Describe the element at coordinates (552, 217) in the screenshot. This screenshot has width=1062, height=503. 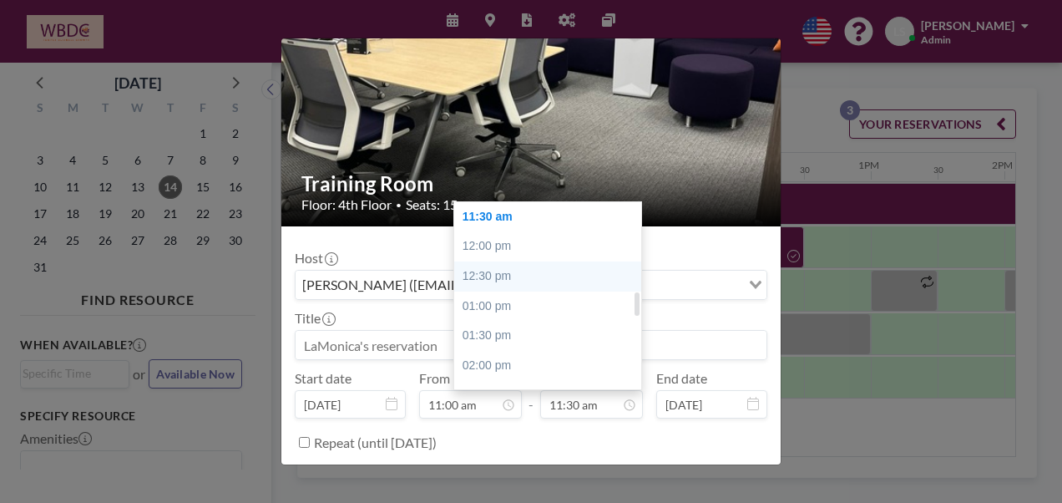
I see `div: 11:30 am` at that location.